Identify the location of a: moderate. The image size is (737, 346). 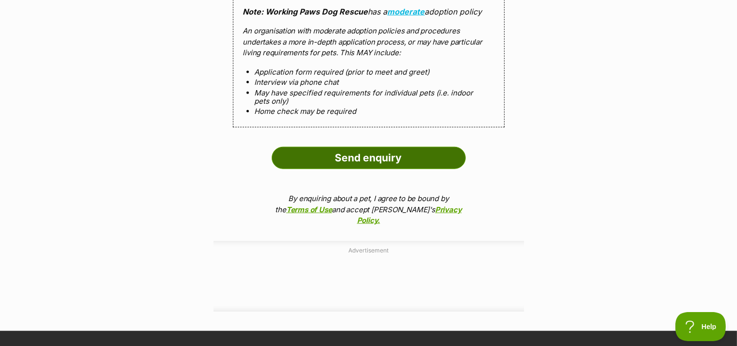
(406, 12).